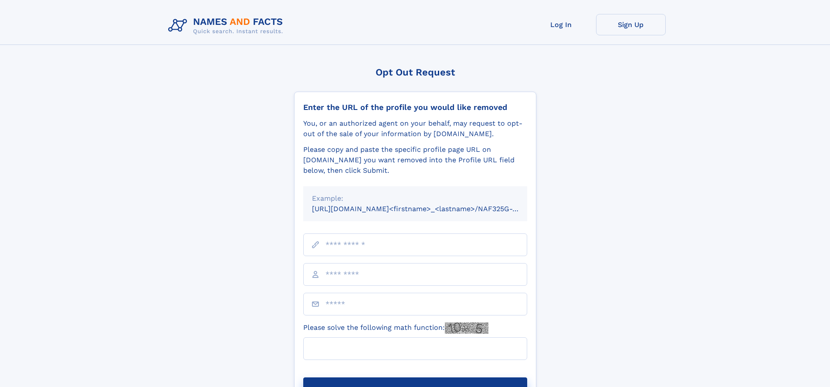  Describe the element at coordinates (415, 72) in the screenshot. I see `div: Opt Out Request` at that location.